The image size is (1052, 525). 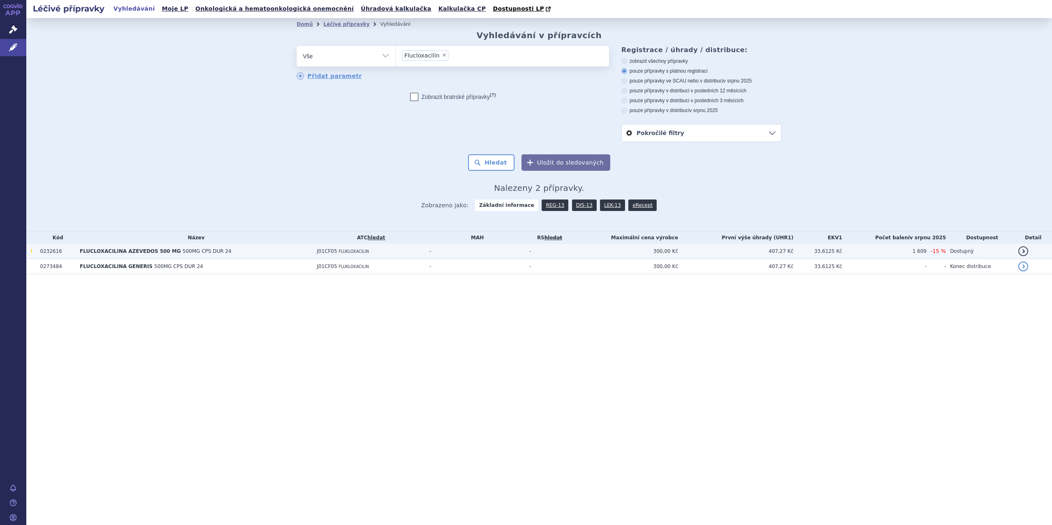 I want to click on a: Léčivé přípravky, so click(x=346, y=24).